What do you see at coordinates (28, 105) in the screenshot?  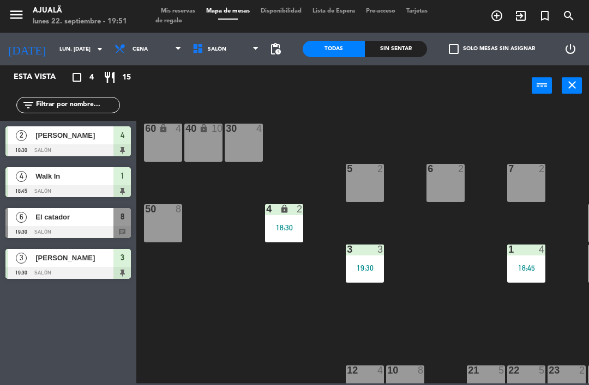 I see `i: filter_list` at bounding box center [28, 105].